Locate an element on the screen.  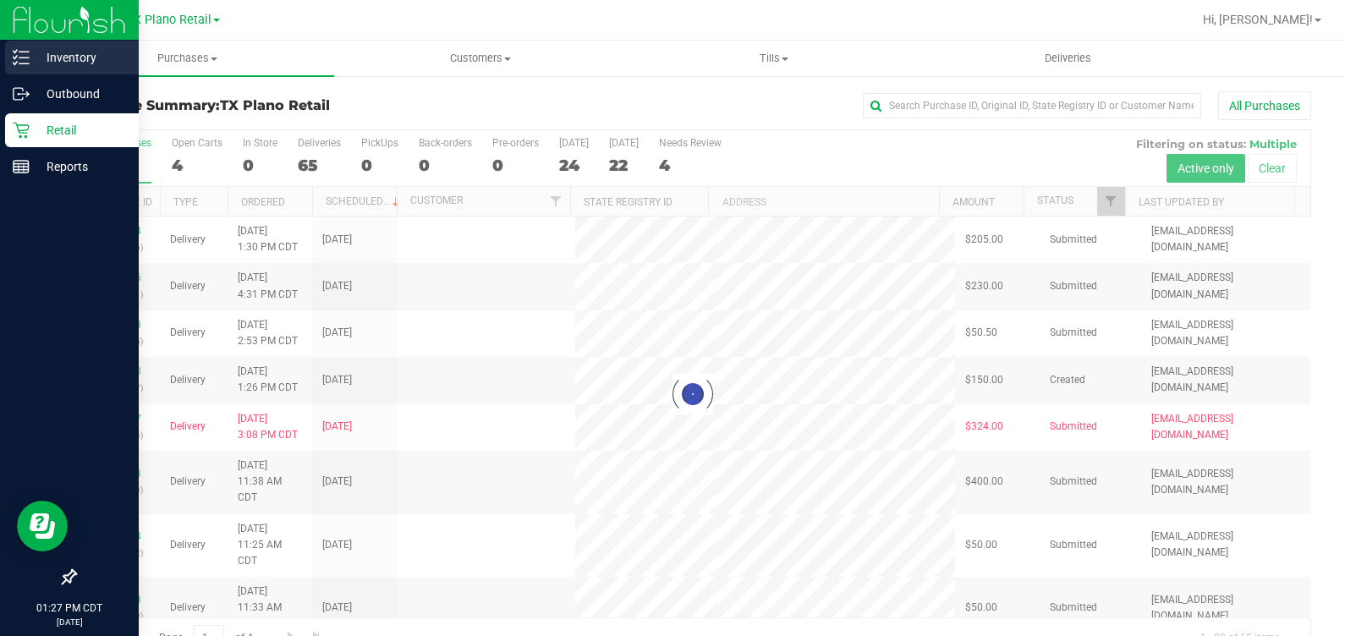
a: Purchases is located at coordinates (187, 58).